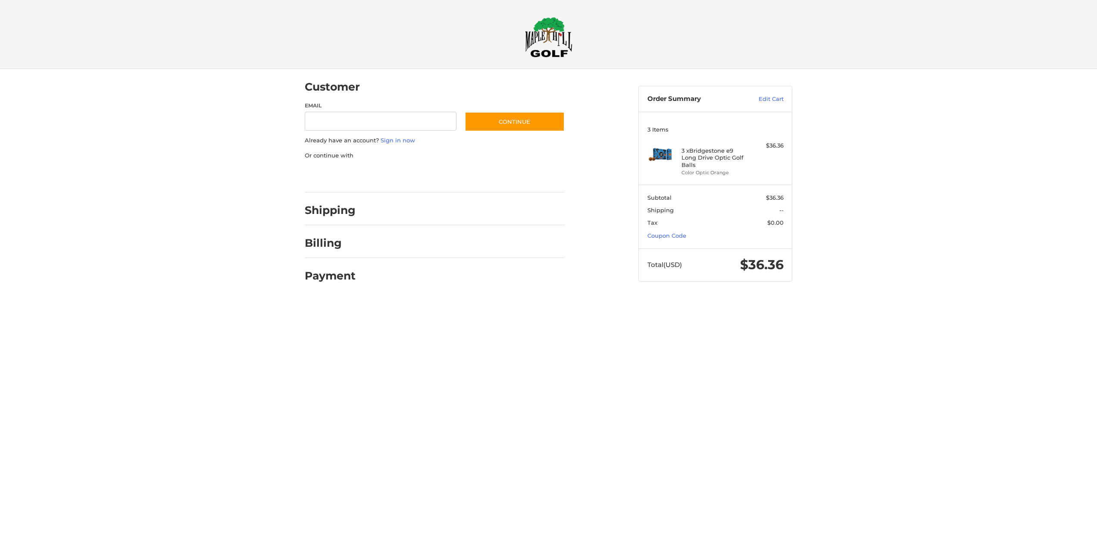  What do you see at coordinates (694, 99) in the screenshot?
I see `h3: Order Summary` at bounding box center [694, 99].